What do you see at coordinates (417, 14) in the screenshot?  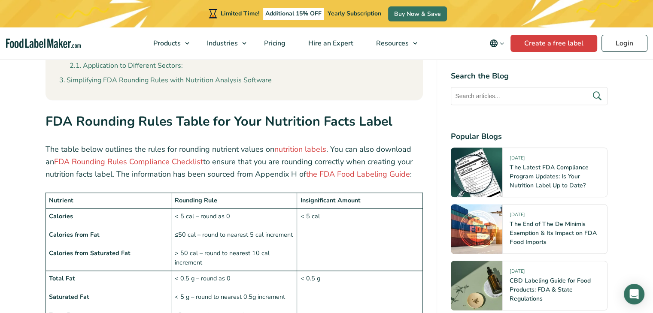 I see `a: Buy Now & Save` at bounding box center [417, 14].